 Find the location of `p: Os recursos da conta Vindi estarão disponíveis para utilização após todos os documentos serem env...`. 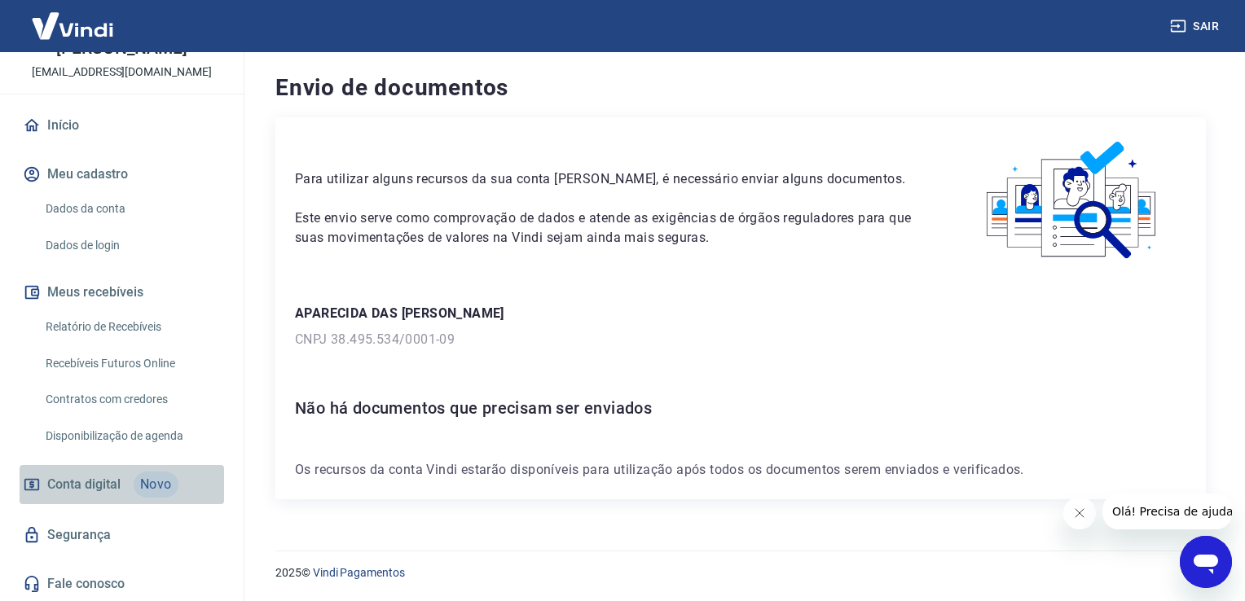

p: Os recursos da conta Vindi estarão disponíveis para utilização após todos os documentos serem env... is located at coordinates (741, 470).